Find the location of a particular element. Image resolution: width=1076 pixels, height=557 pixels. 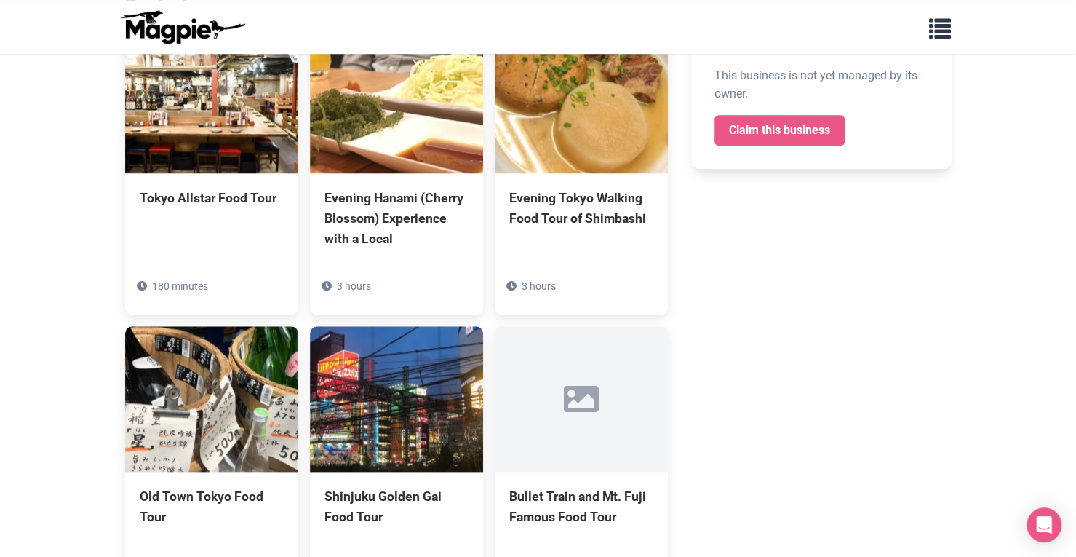

p: This business is not yet managed by its owner. is located at coordinates (821, 84).